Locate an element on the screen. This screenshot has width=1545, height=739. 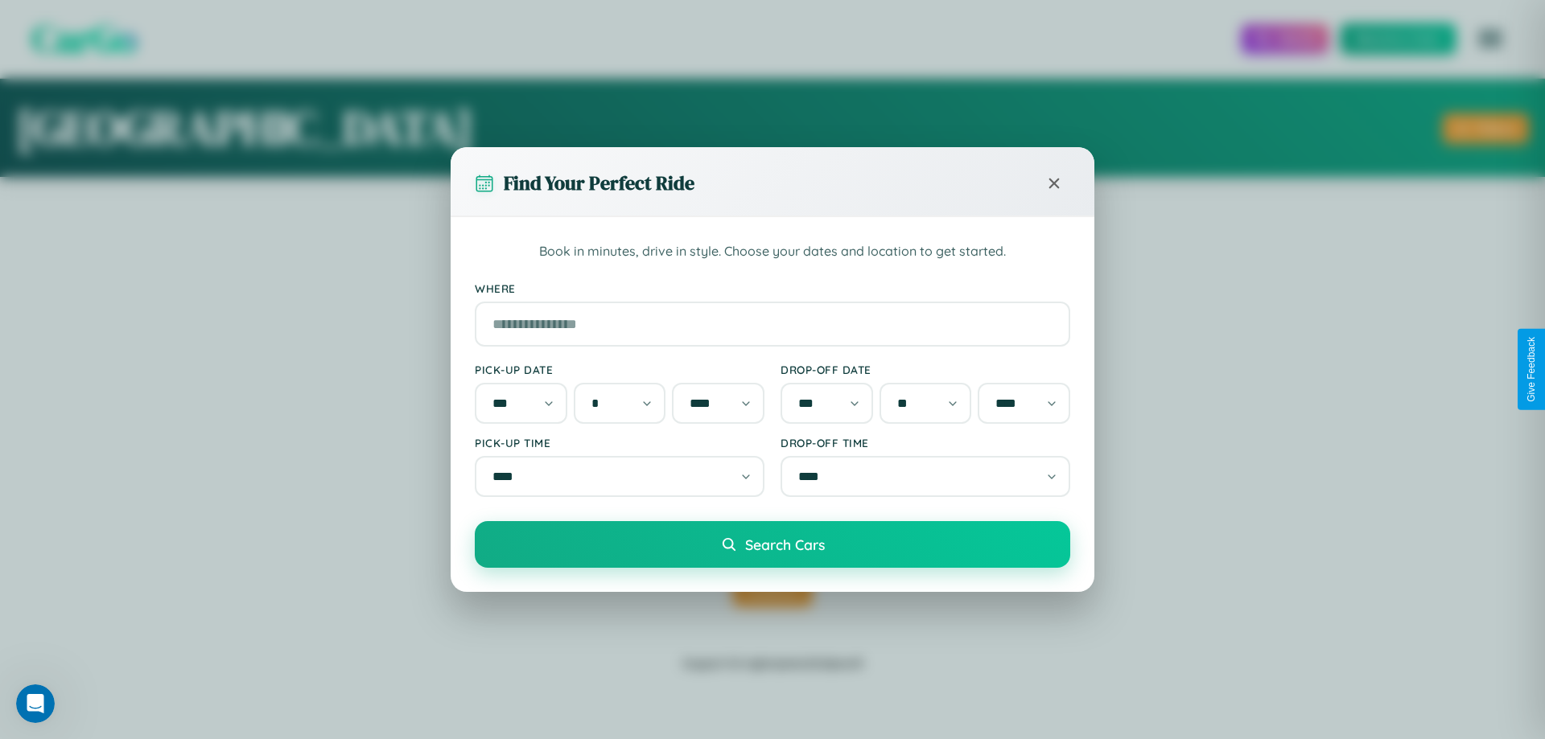
label: Drop-off Time is located at coordinates (925, 442).